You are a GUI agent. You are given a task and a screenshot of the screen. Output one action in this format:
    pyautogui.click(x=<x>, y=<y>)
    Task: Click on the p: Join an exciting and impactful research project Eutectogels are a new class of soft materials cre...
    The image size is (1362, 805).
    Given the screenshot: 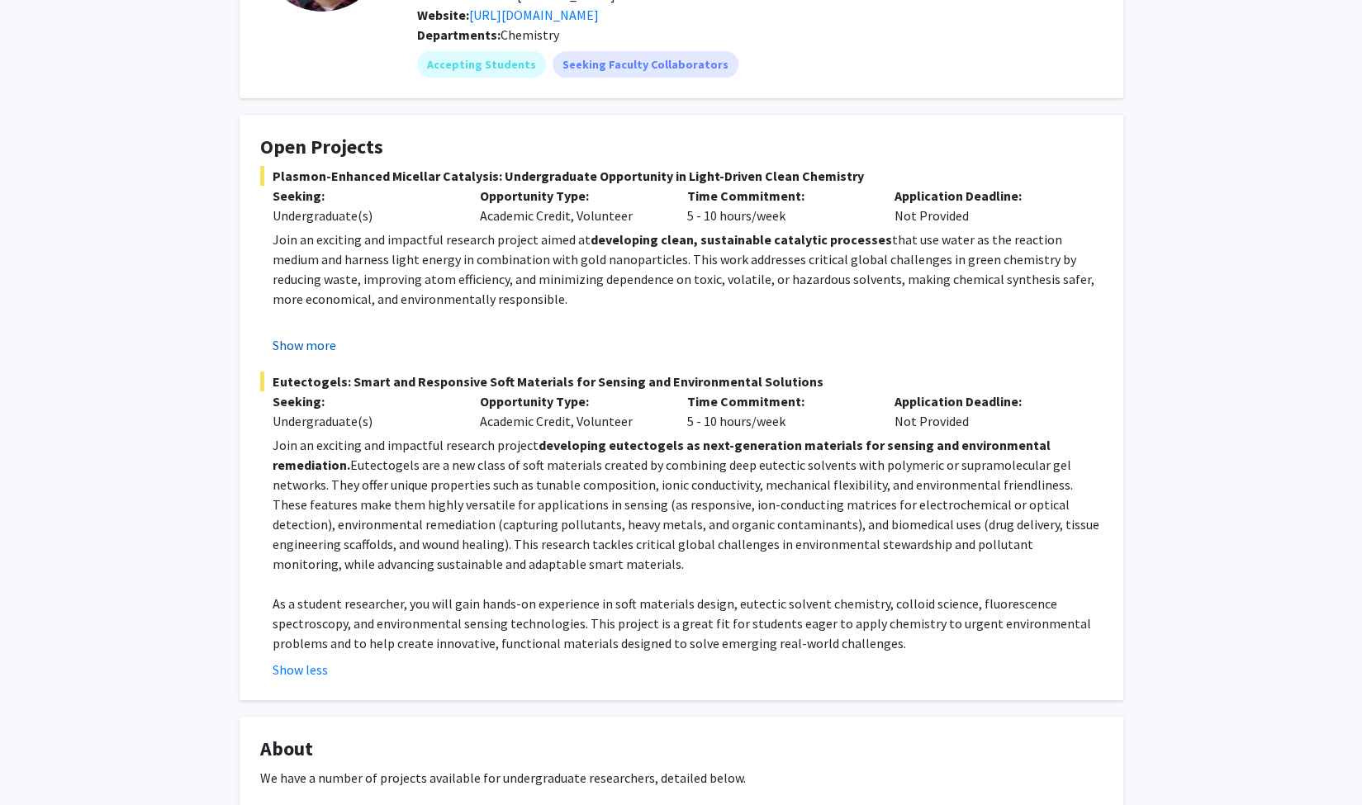 What is the action you would take?
    pyautogui.click(x=687, y=505)
    